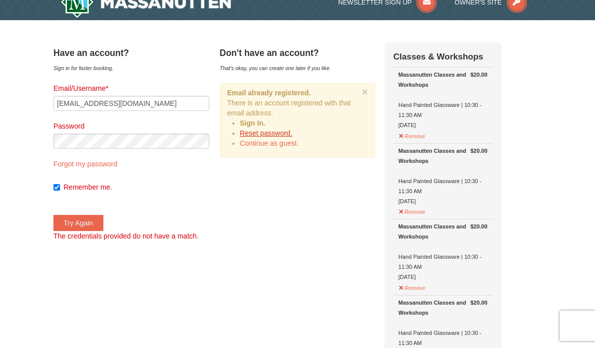 The width and height of the screenshot is (595, 348). I want to click on label: Password, so click(131, 126).